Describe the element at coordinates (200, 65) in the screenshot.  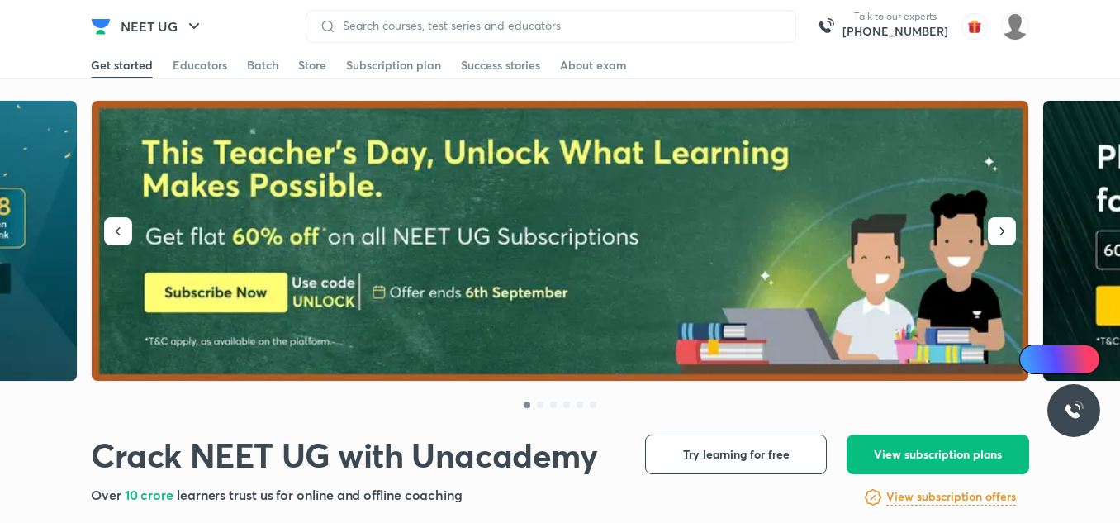
I see `a: Educators` at that location.